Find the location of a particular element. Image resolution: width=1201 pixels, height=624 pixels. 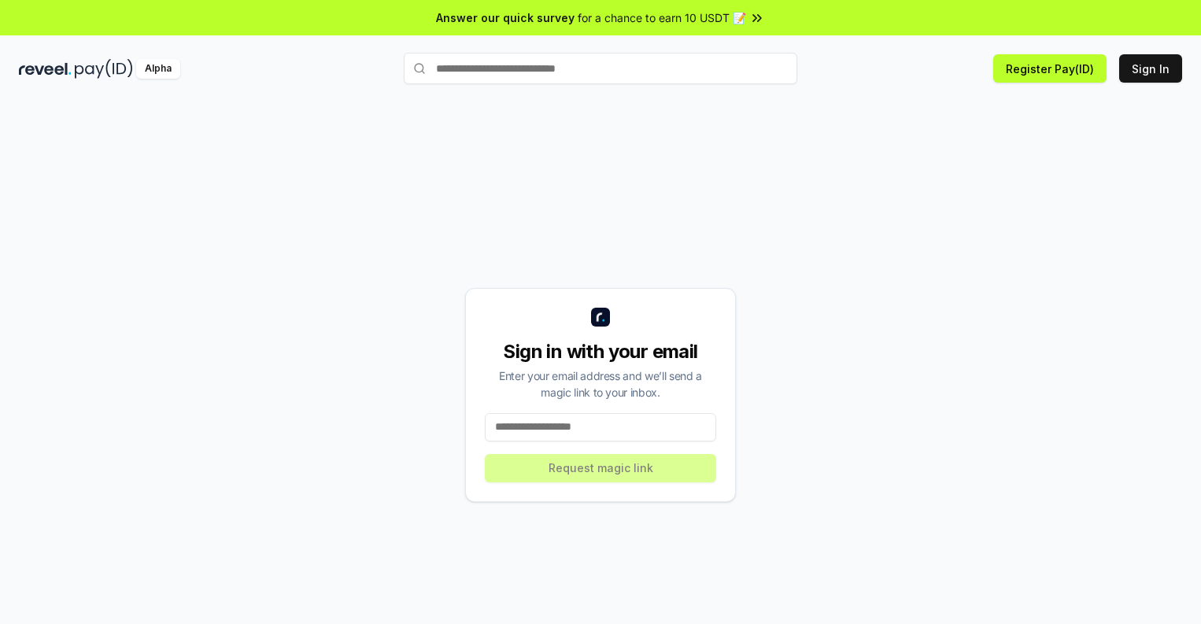

button: Sign In is located at coordinates (1151, 68).